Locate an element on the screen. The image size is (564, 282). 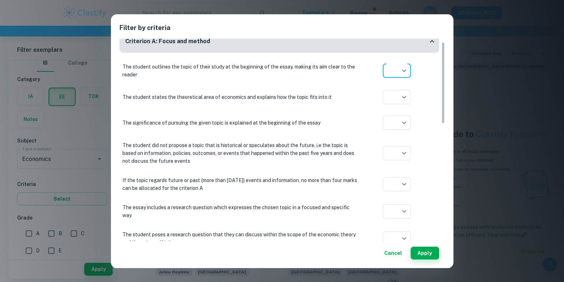
p: The student did not propose a topic that is historical or speculates about the future, i.e the to... is located at coordinates (240, 153).